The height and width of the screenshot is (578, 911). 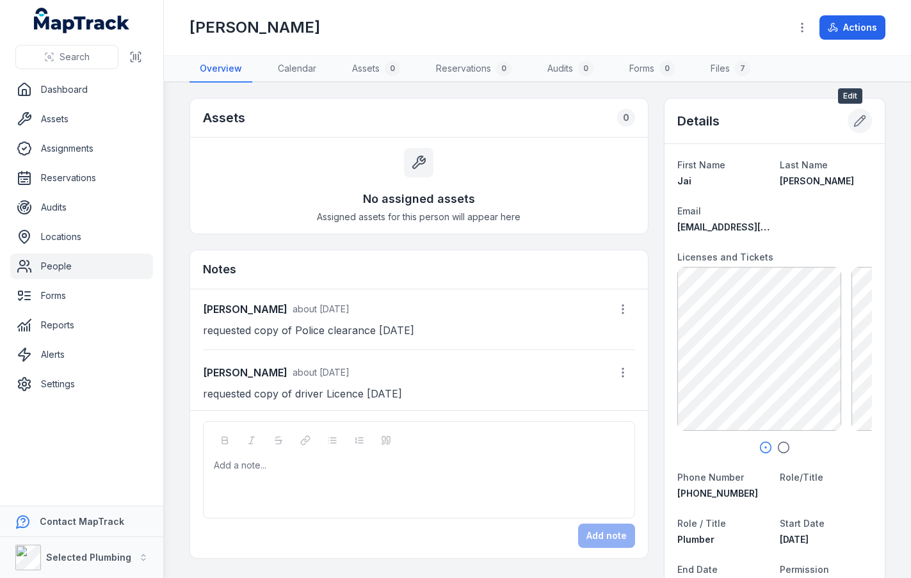 What do you see at coordinates (81, 119) in the screenshot?
I see `a: Assets` at bounding box center [81, 119].